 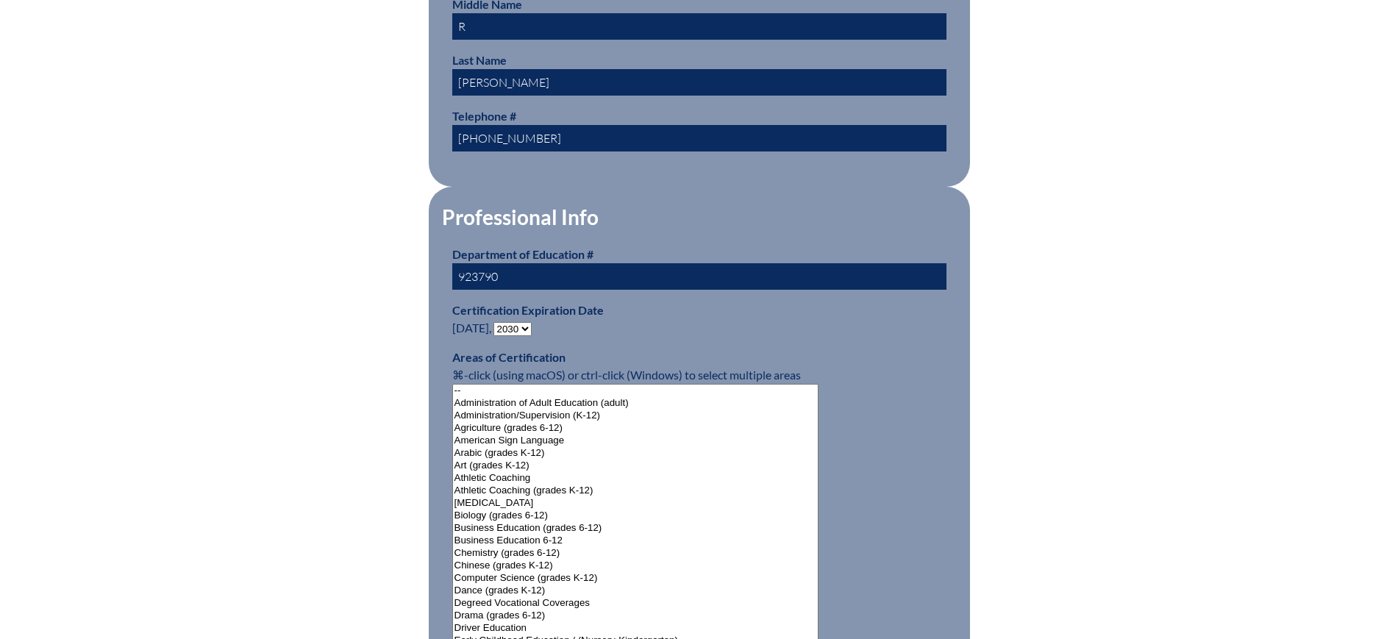 I want to click on option: Administration of Adult Education (adult), so click(x=636, y=403).